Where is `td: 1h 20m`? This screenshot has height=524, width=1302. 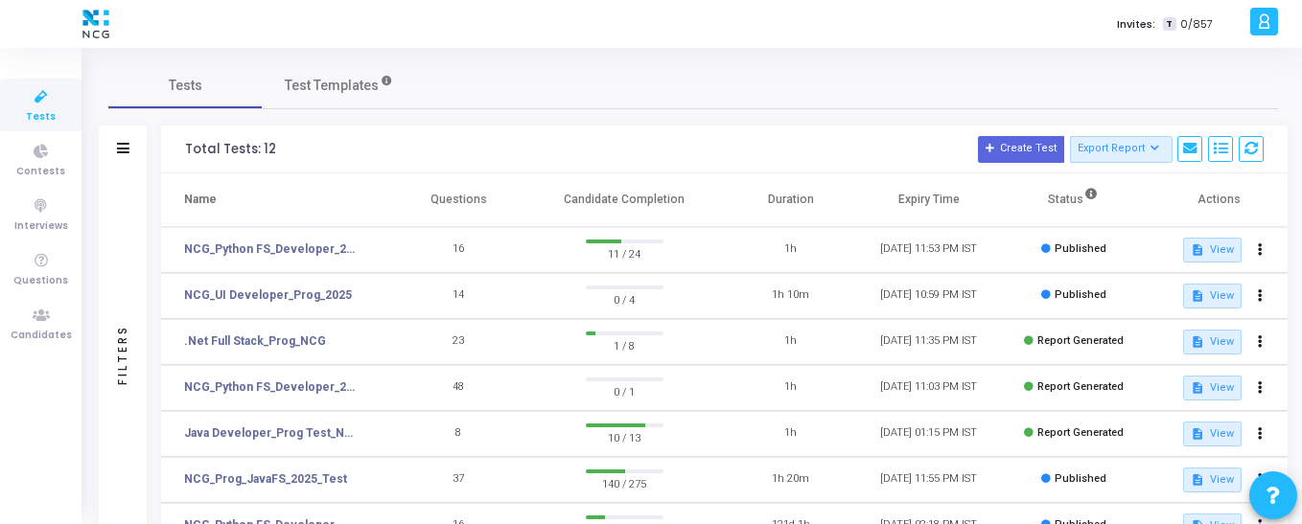 td: 1h 20m is located at coordinates (791, 480).